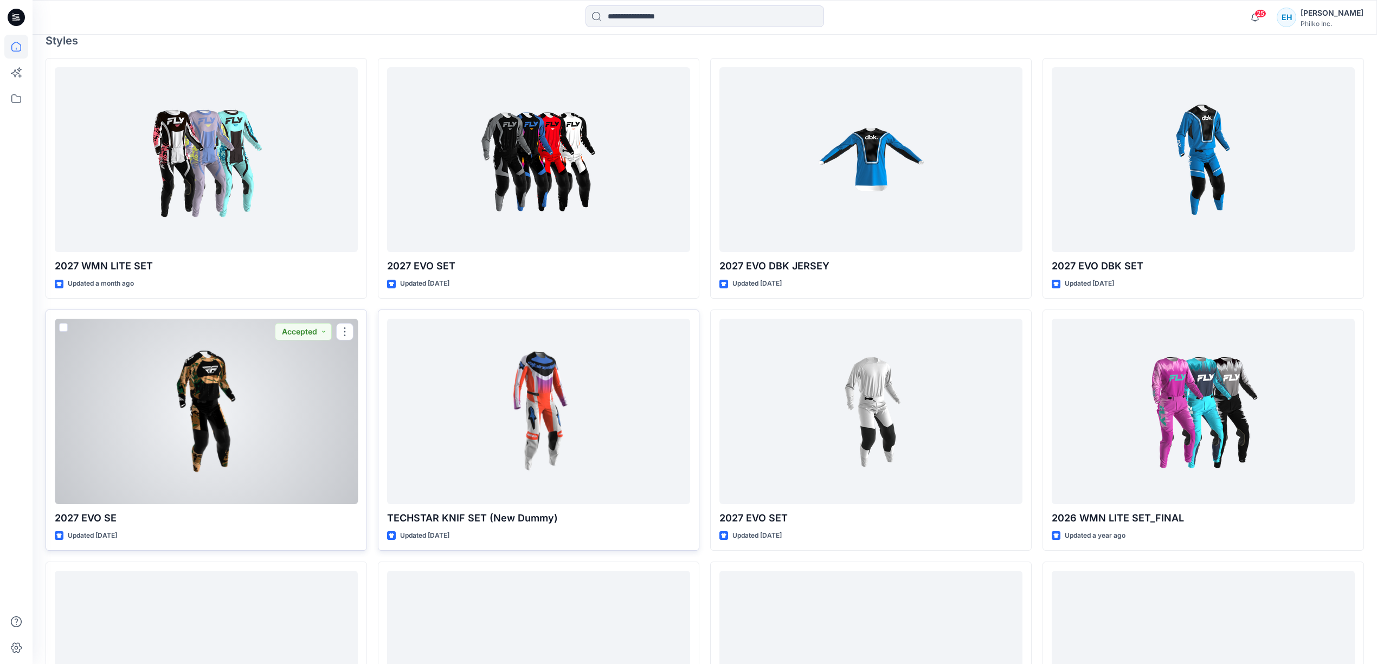 Image resolution: width=1377 pixels, height=664 pixels. I want to click on p: 2027 EVO SE, so click(206, 518).